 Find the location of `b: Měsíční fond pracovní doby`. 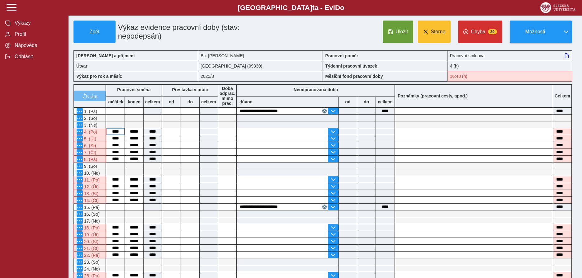

b: Měsíční fond pracovní doby is located at coordinates (354, 76).